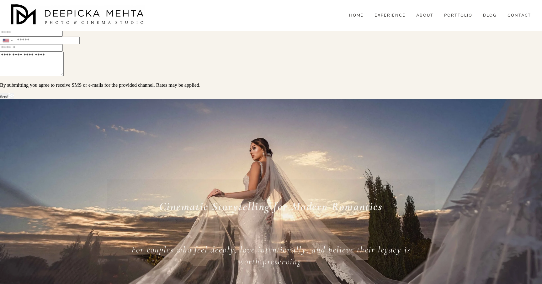 The width and height of the screenshot is (542, 284). Describe the element at coordinates (272, 256) in the screenshot. I see `em: For couples who feel deeply, love intentionally, and believe their legacy is worth preserving.` at that location.